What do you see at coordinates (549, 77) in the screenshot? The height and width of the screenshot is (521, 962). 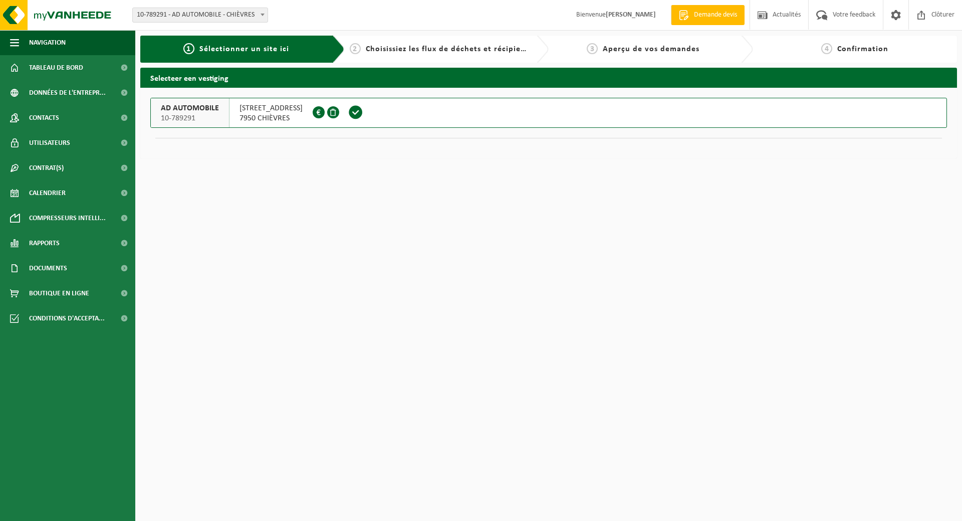 I see `h2: Selecteer een vestiging` at bounding box center [549, 77].